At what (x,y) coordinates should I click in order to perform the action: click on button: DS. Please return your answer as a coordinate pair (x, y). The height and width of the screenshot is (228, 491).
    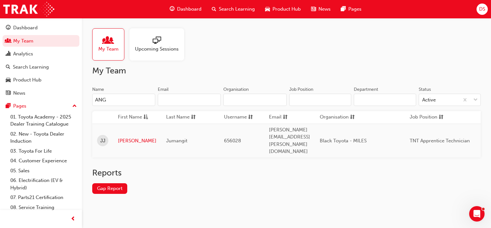
    Looking at the image, I should click on (482, 9).